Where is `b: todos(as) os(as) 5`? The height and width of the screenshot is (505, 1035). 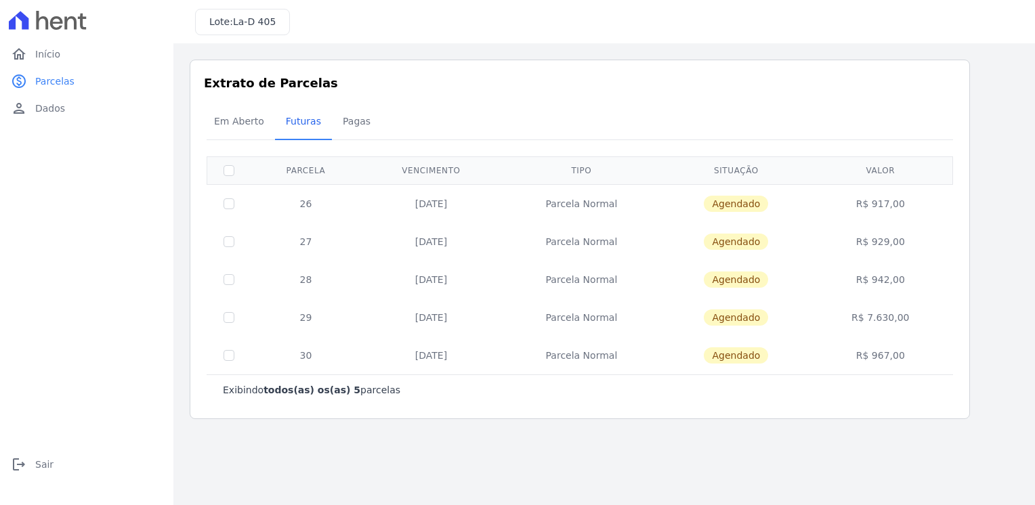 b: todos(as) os(as) 5 is located at coordinates (311, 390).